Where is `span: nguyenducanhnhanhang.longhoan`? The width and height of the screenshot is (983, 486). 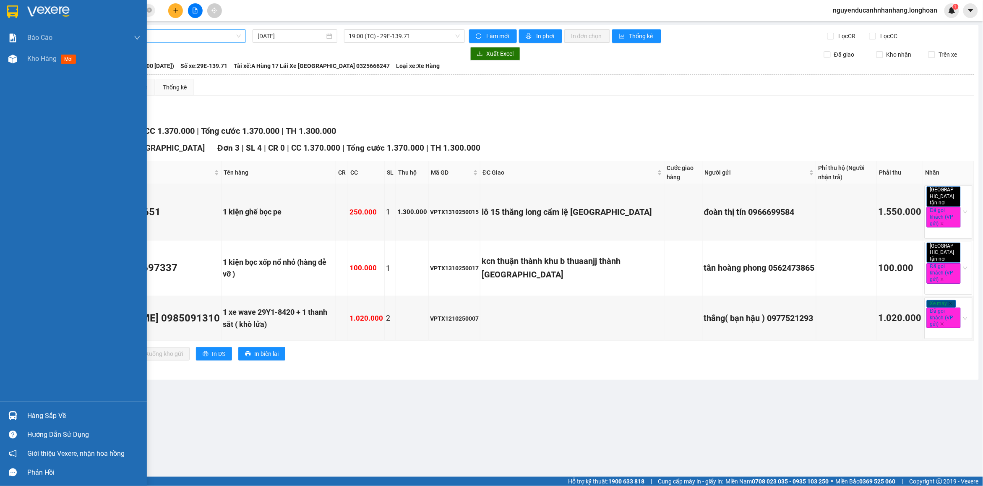 span: nguyenducanhnhanhang.longhoan is located at coordinates (885, 10).